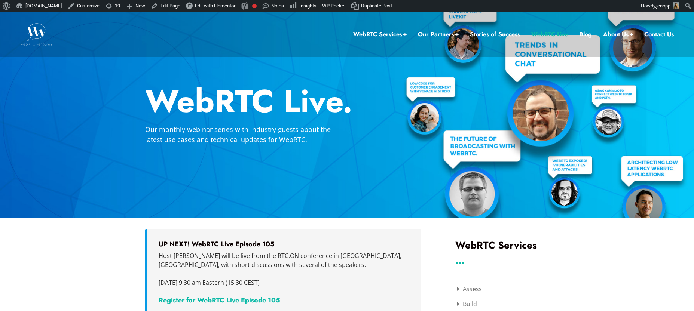 The width and height of the screenshot is (694, 311). I want to click on a: Assess, so click(470, 289).